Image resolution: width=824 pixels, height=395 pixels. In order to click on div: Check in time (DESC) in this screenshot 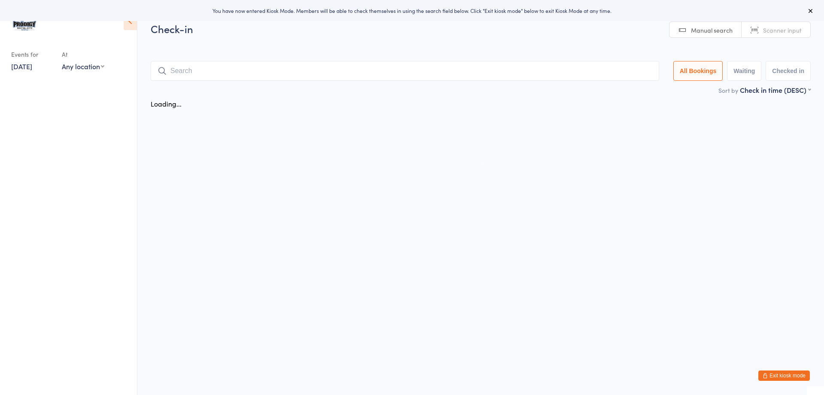, I will do `click(775, 90)`.